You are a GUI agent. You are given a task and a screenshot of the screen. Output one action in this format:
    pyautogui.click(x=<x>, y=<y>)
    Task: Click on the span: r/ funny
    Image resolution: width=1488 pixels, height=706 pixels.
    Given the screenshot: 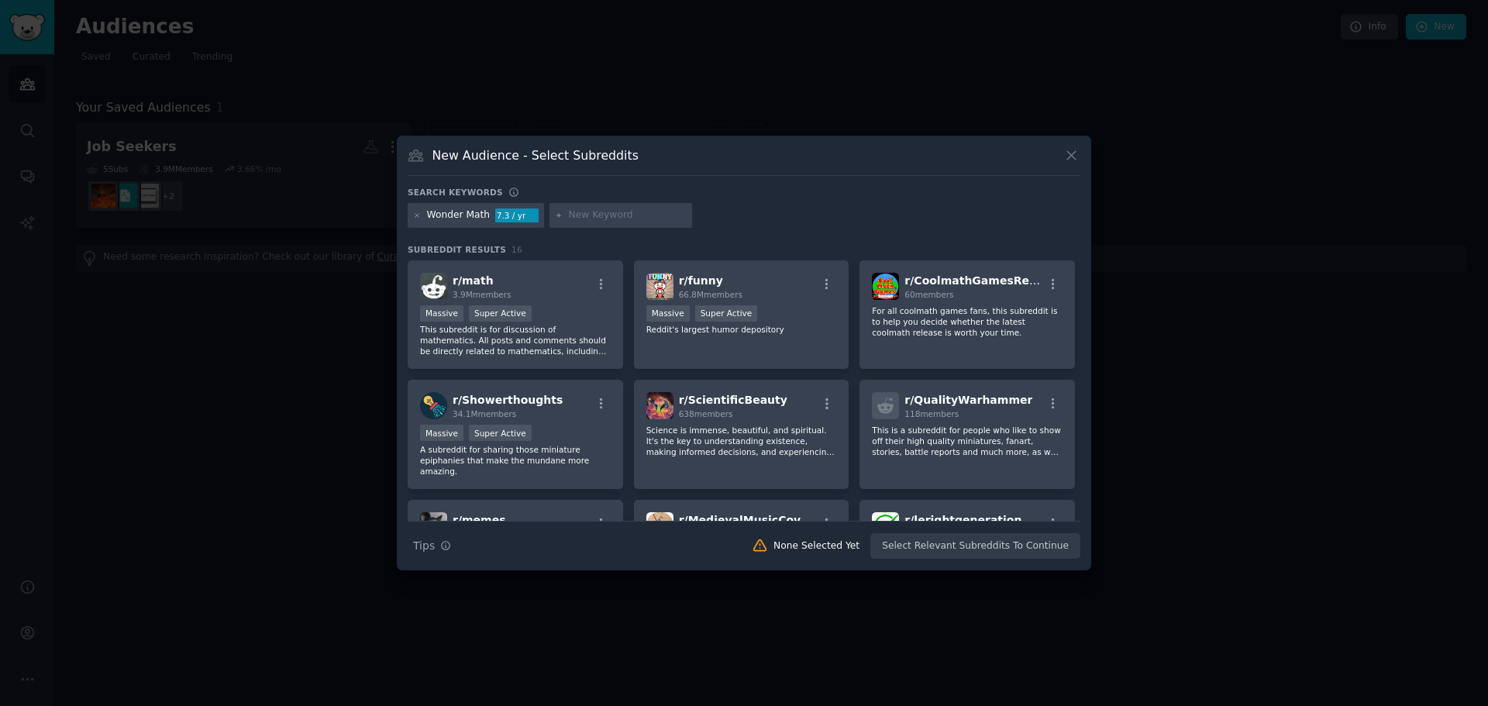 What is the action you would take?
    pyautogui.click(x=700, y=280)
    